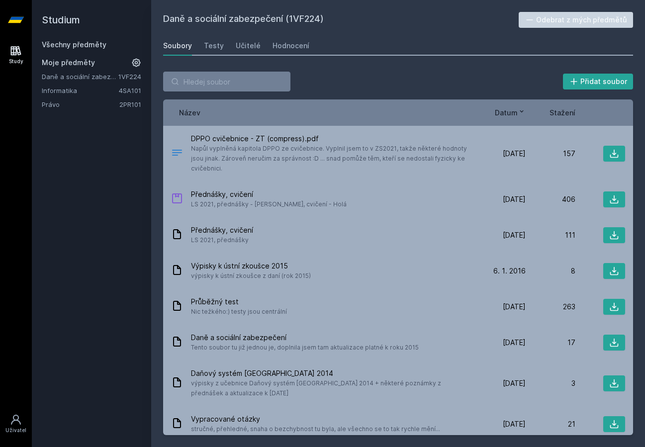  Describe the element at coordinates (250, 276) in the screenshot. I see `span: výpisky k ústní zkoušce z daní (rok 2015)` at that location.